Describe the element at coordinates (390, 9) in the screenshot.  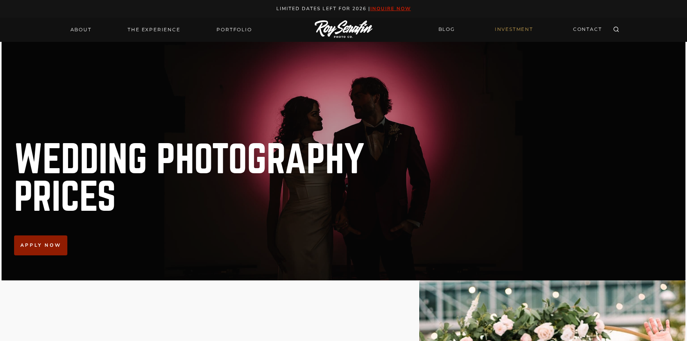
I see `a: inquire now` at that location.